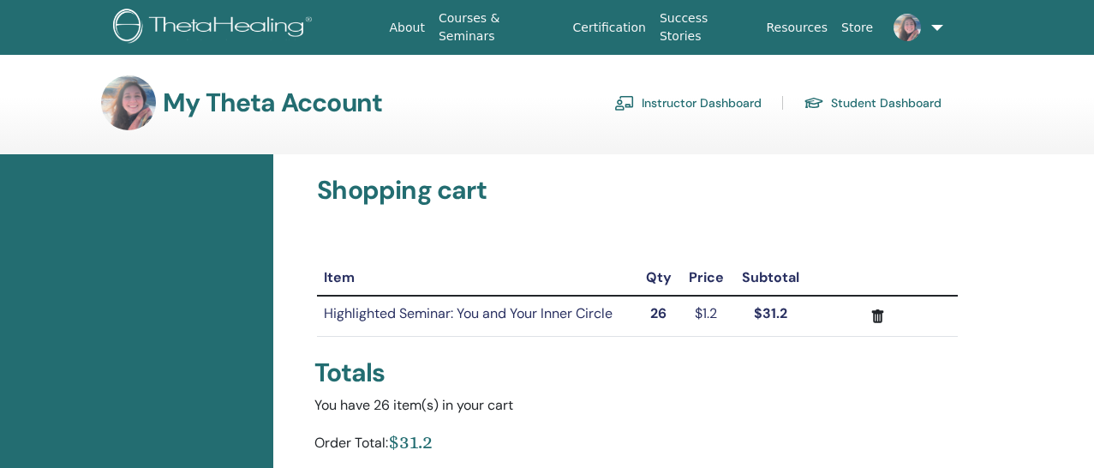 The image size is (1094, 468). Describe the element at coordinates (688, 103) in the screenshot. I see `a: Instructor Dashboard` at that location.